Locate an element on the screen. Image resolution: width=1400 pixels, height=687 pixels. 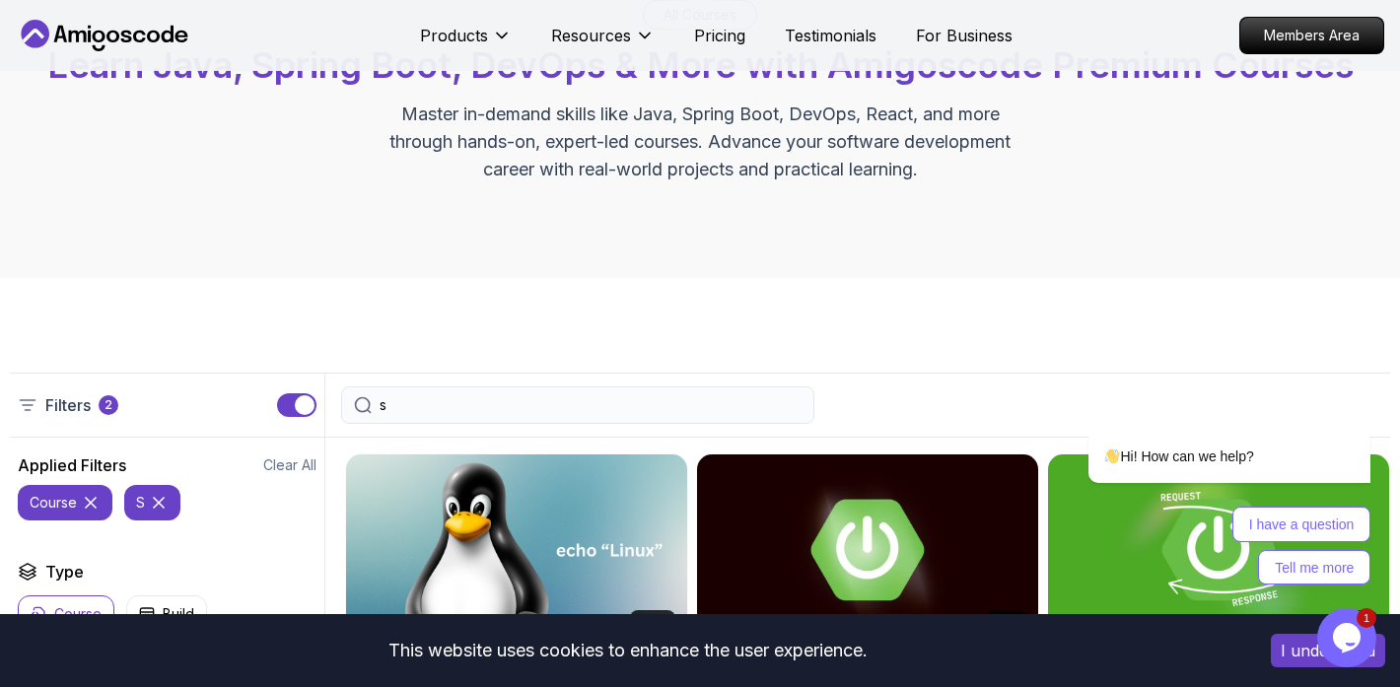
img: :wave: is located at coordinates (87, 182).